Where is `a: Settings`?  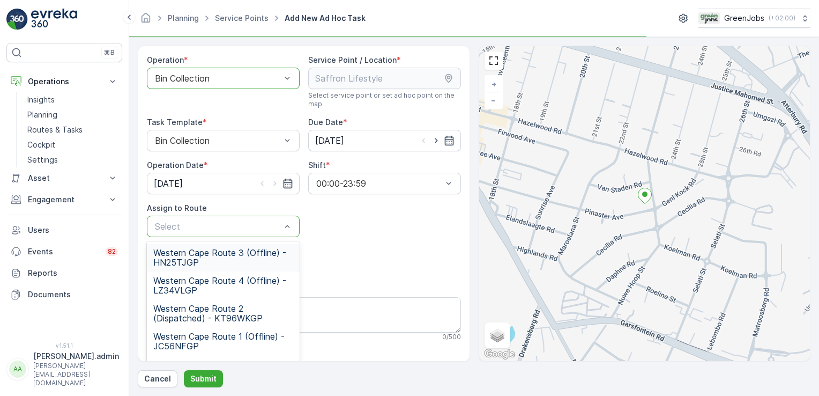
a: Settings is located at coordinates (72, 160).